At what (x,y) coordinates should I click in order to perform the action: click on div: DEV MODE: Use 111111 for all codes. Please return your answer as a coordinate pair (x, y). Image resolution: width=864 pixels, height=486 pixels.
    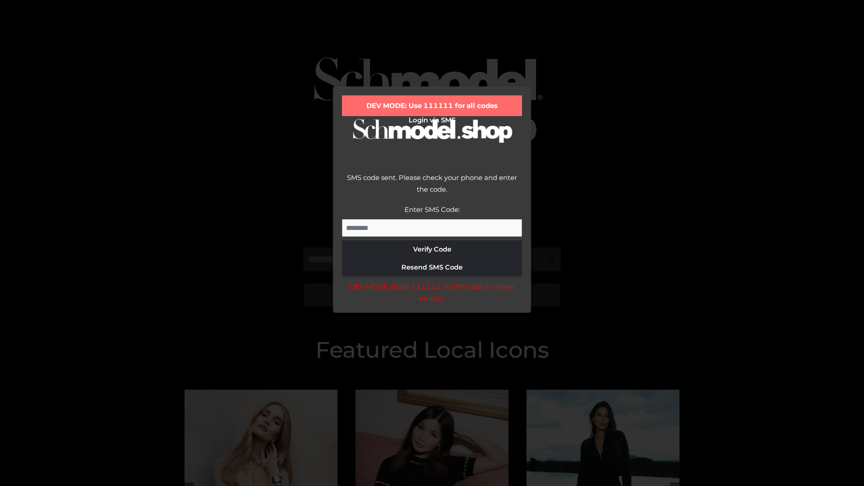
    Looking at the image, I should click on (432, 106).